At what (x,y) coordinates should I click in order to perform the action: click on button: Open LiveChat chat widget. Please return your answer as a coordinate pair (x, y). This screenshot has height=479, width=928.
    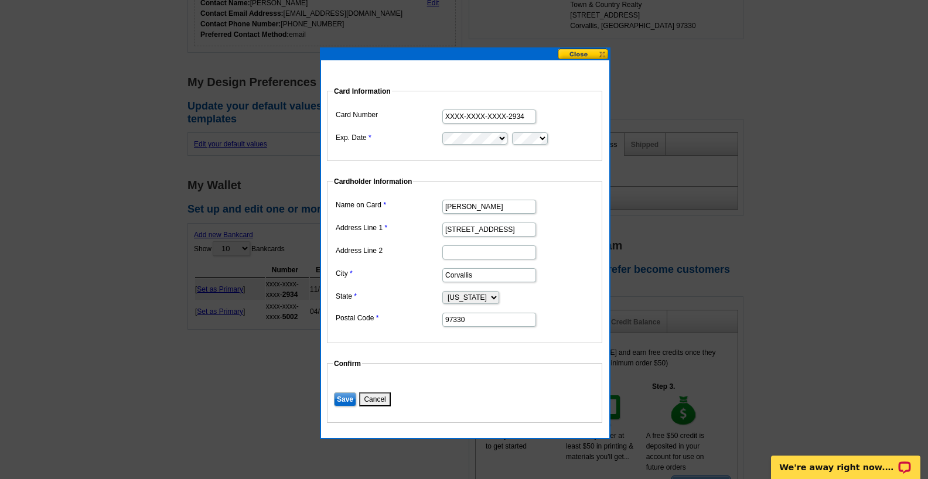
    Looking at the image, I should click on (142, 25).